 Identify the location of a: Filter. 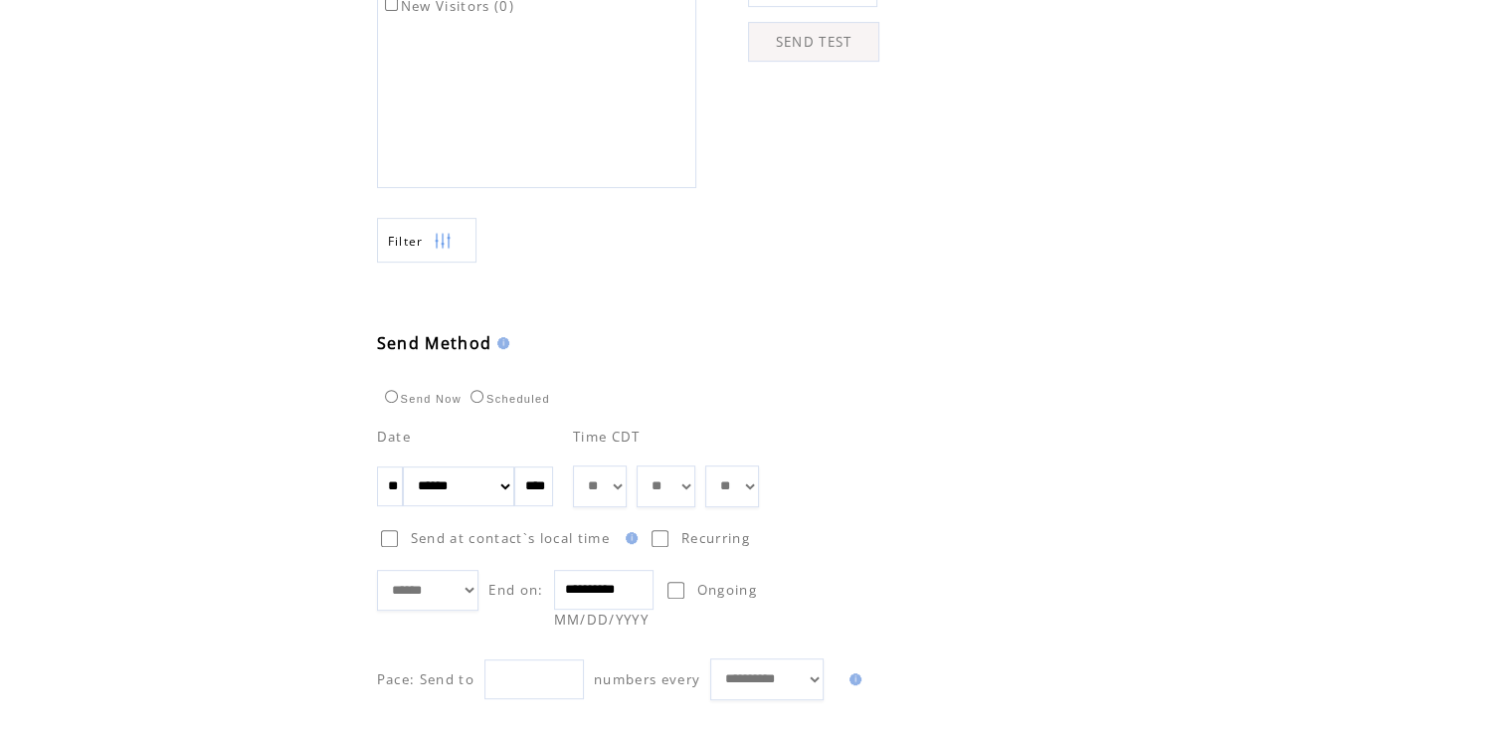
(427, 240).